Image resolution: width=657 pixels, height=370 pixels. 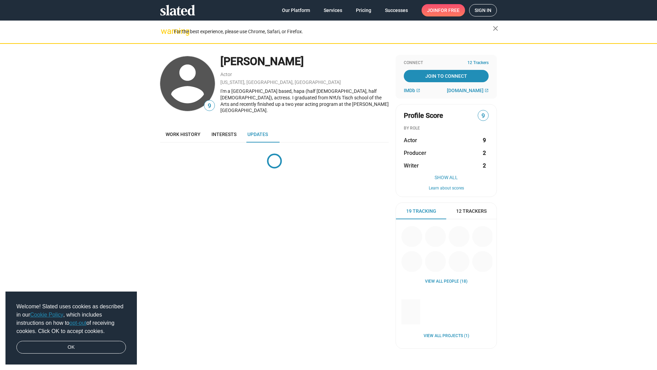 What do you see at coordinates (443, 10) in the screenshot?
I see `span: Join` at bounding box center [443, 10].